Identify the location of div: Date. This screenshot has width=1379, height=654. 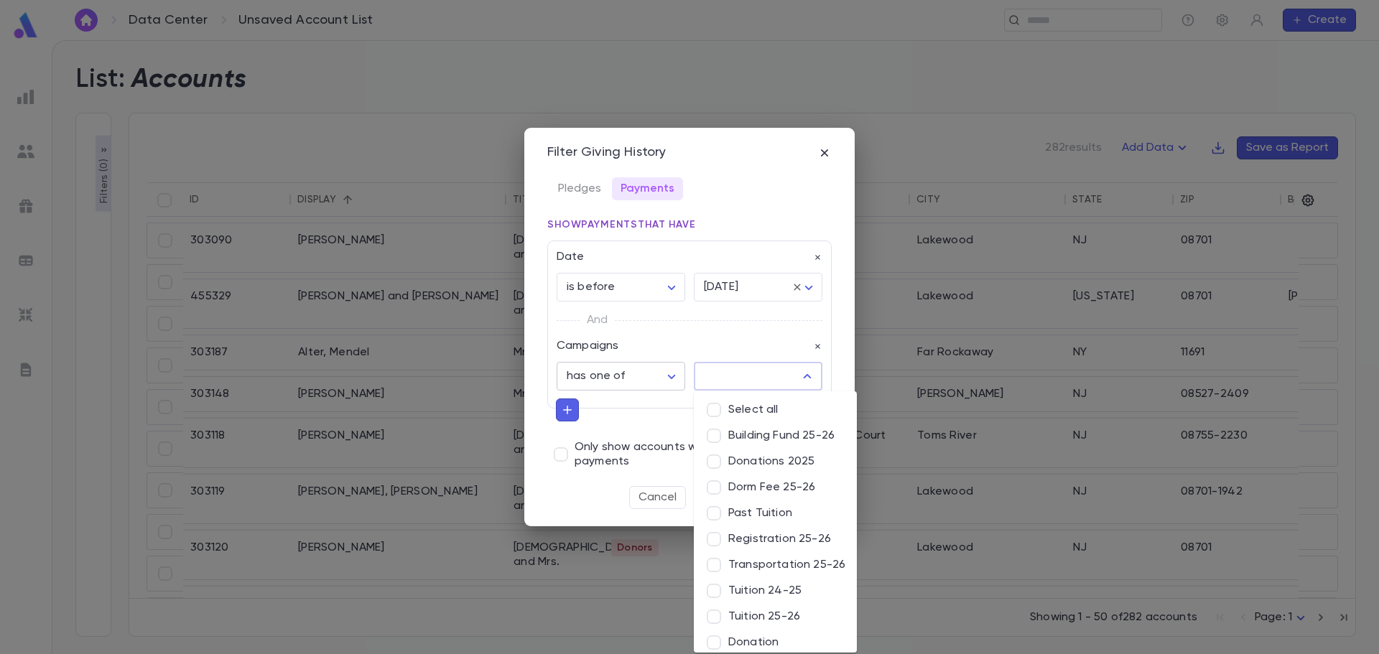
(685, 253).